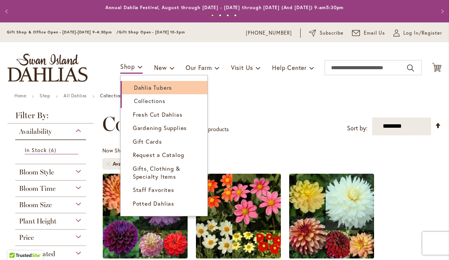 This screenshot has height=260, width=449. I want to click on span: Shop, so click(127, 66).